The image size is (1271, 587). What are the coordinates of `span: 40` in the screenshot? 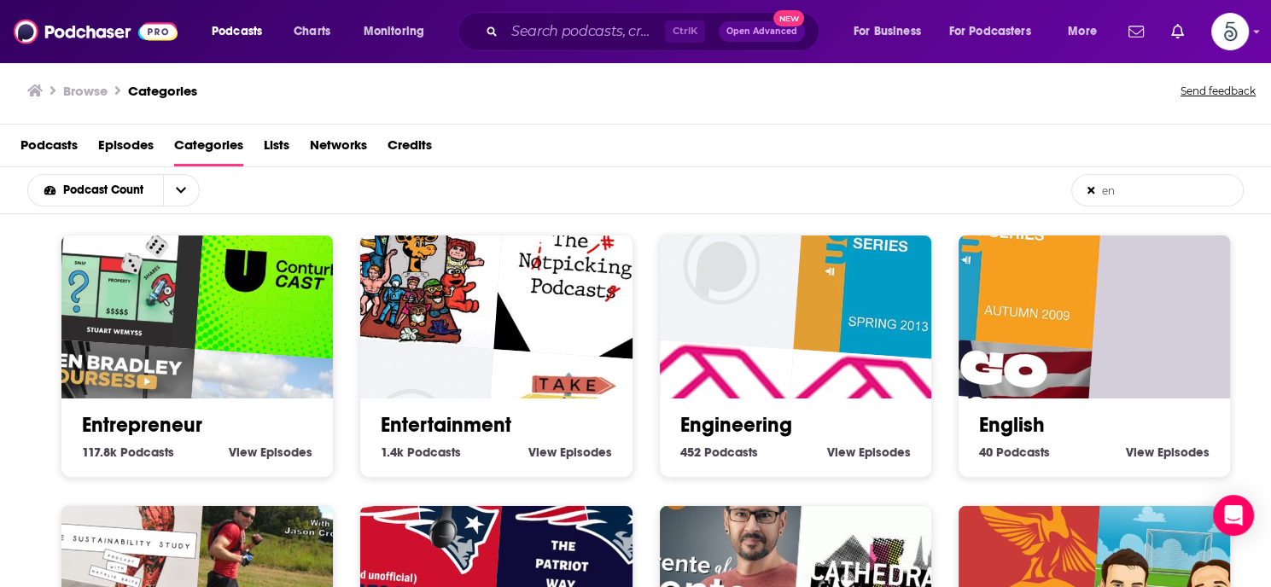 It's located at (986, 452).